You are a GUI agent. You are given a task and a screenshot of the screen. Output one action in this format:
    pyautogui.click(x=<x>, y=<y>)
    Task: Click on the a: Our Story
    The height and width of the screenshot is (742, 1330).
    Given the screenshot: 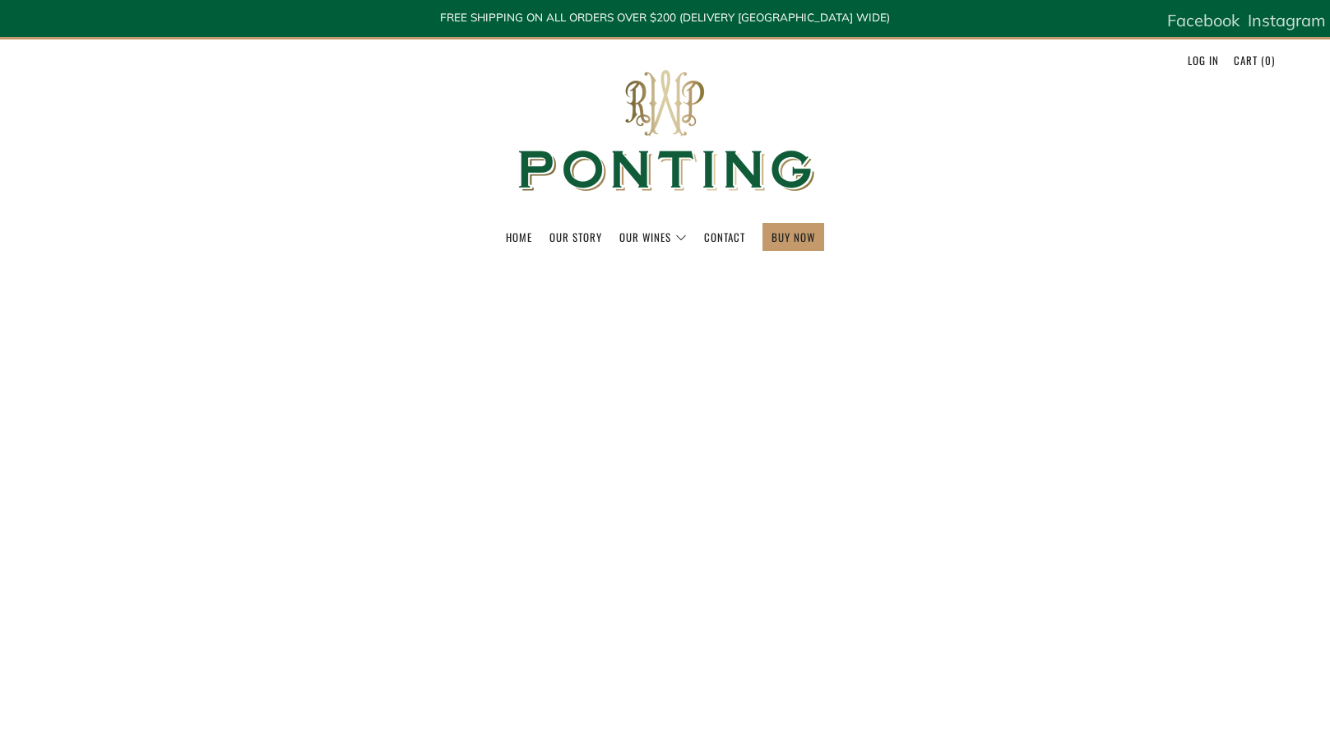 What is the action you would take?
    pyautogui.click(x=576, y=237)
    